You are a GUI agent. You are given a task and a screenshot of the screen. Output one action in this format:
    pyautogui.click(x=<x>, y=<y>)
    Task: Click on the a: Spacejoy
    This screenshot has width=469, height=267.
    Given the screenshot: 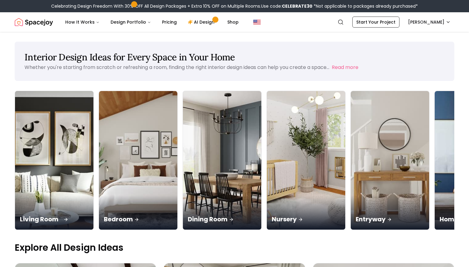 What is the action you would take?
    pyautogui.click(x=34, y=22)
    